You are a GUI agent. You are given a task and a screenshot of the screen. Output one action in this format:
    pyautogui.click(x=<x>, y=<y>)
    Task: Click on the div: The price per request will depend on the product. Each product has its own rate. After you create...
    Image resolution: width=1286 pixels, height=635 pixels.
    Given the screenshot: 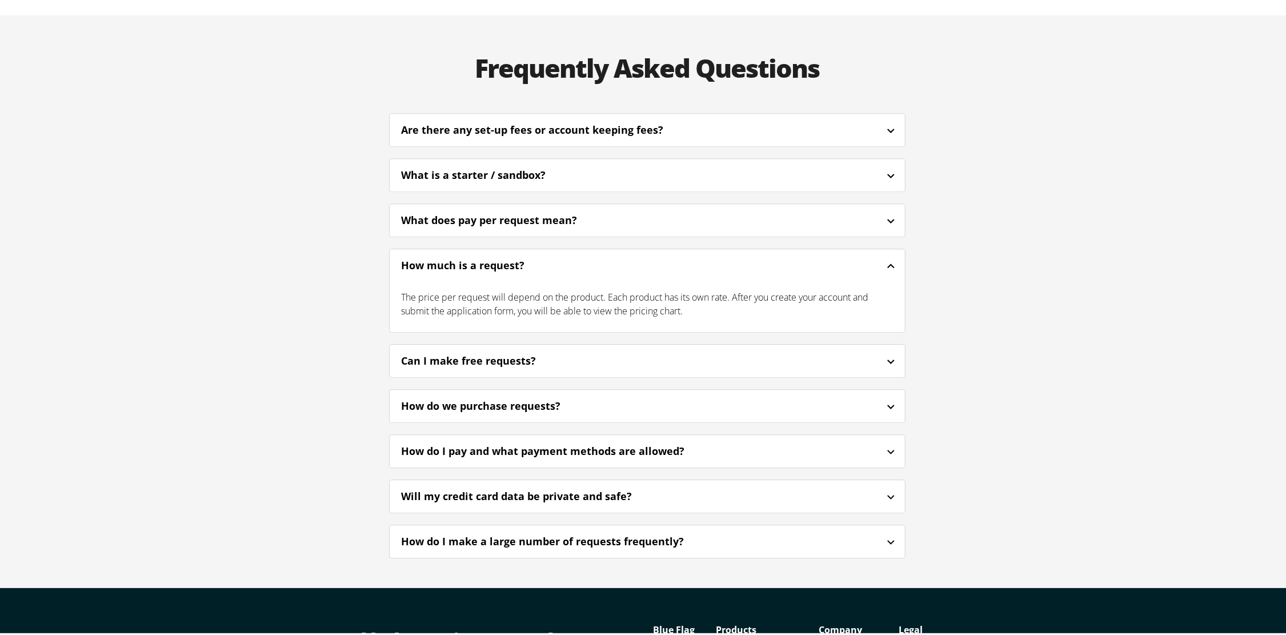 What is the action you would take?
    pyautogui.click(x=647, y=302)
    